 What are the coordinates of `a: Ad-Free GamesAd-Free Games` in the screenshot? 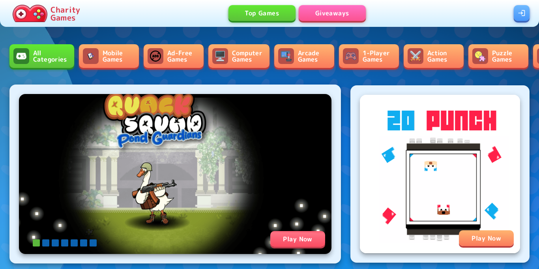 It's located at (174, 56).